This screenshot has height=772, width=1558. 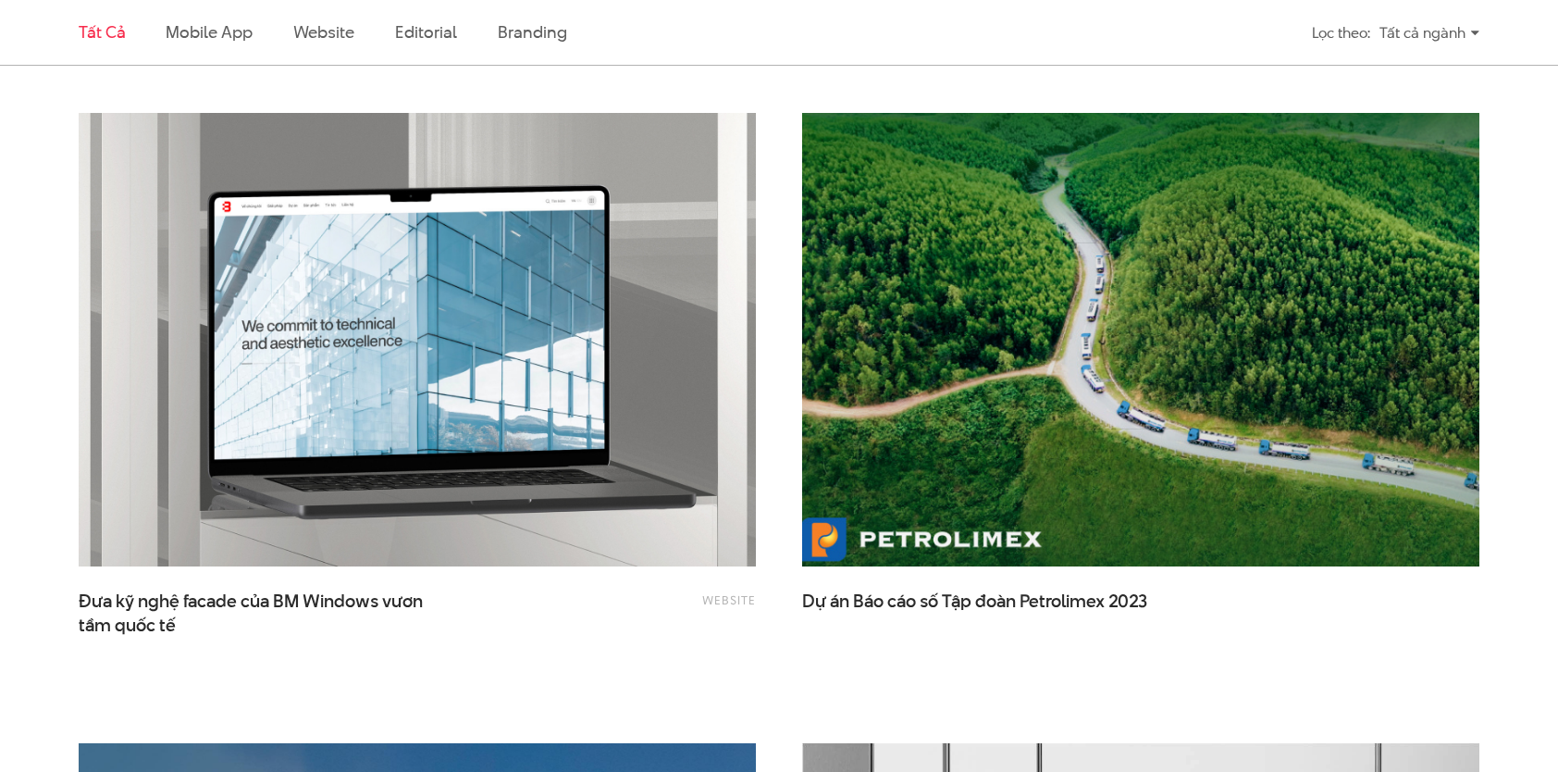 What do you see at coordinates (532, 31) in the screenshot?
I see `a: Branding` at bounding box center [532, 31].